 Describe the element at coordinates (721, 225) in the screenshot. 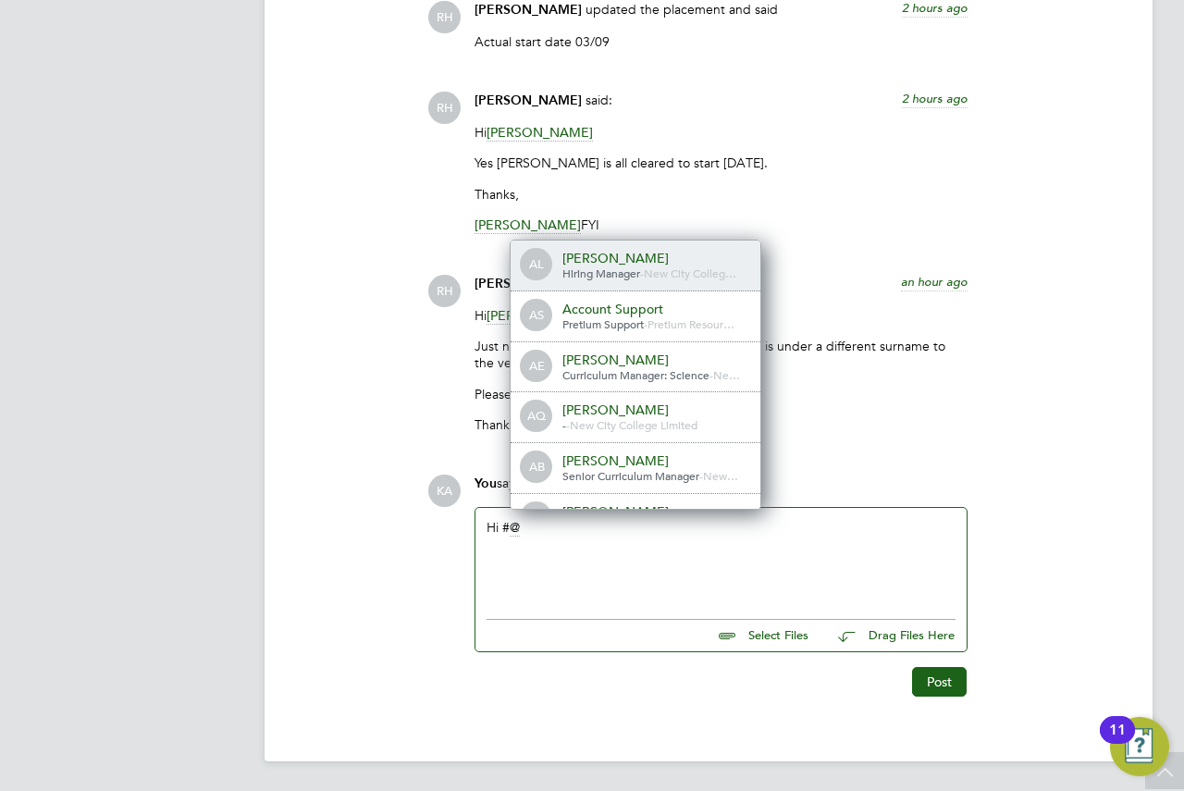

I see `p: FYI` at that location.